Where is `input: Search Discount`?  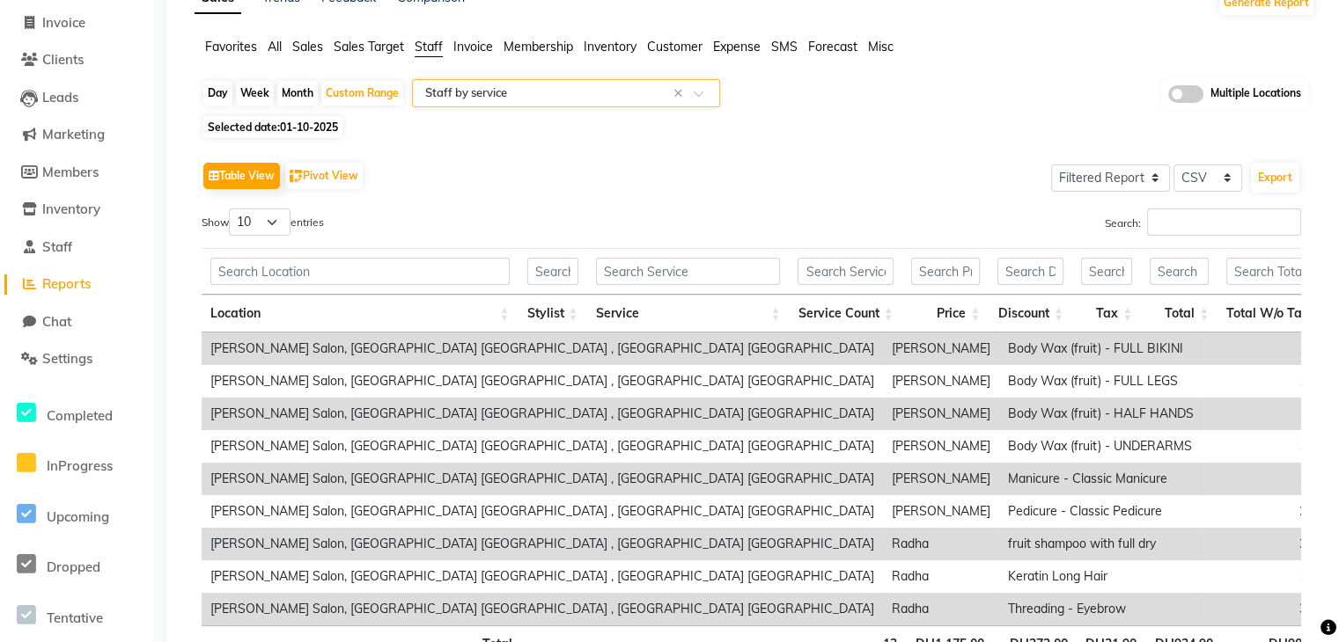 input: Search Discount is located at coordinates (1030, 271).